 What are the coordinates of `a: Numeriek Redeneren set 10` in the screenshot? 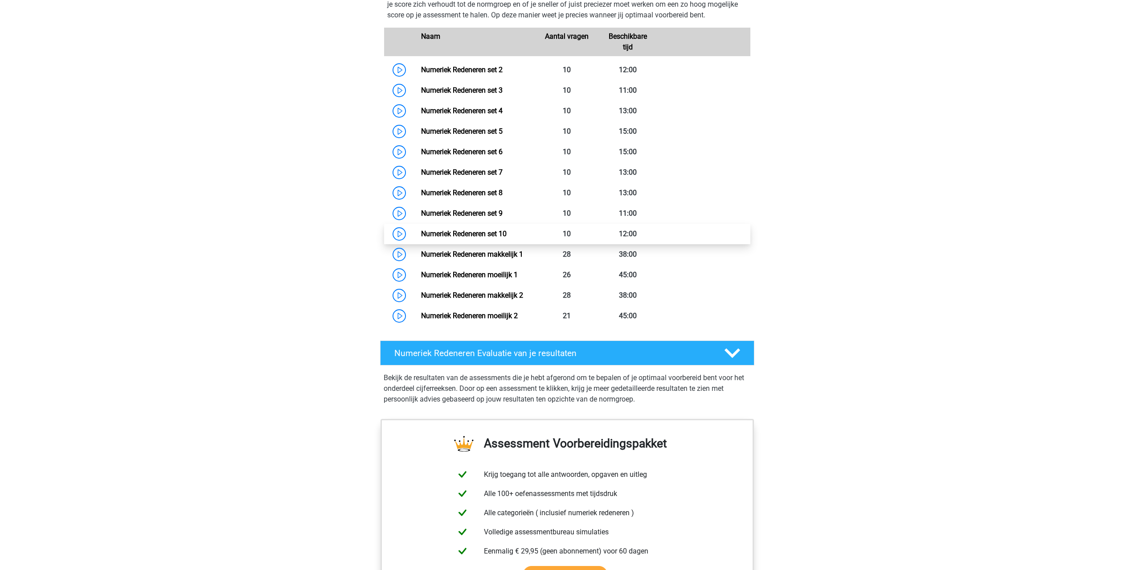 It's located at (464, 234).